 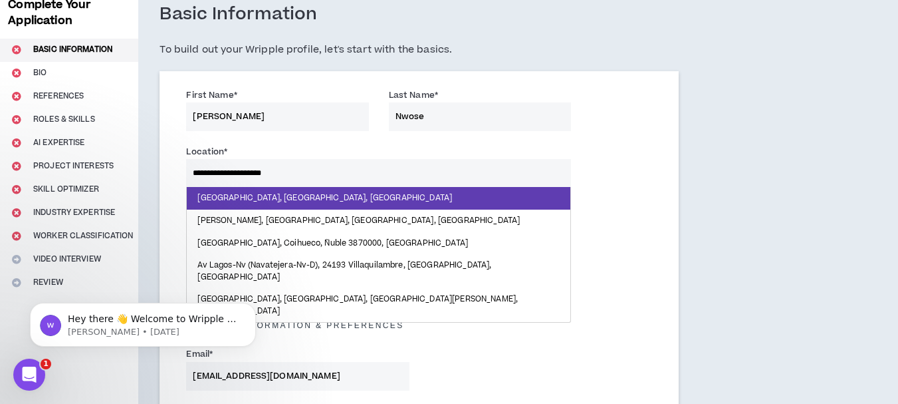 What do you see at coordinates (211, 95) in the screenshot?
I see `label: First Name` at bounding box center [211, 95].